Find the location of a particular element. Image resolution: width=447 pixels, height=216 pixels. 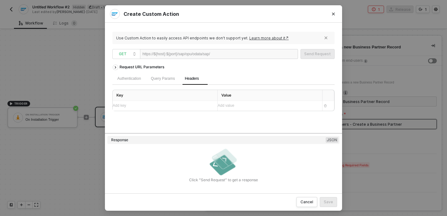

th: Value is located at coordinates (270, 95).